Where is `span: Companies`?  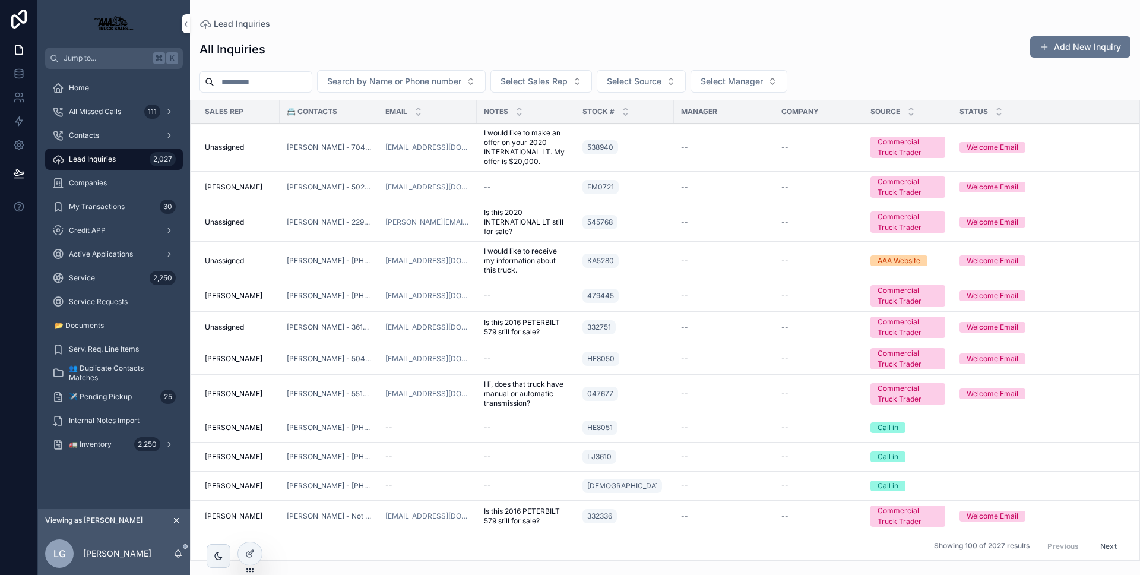
span: Companies is located at coordinates (88, 183).